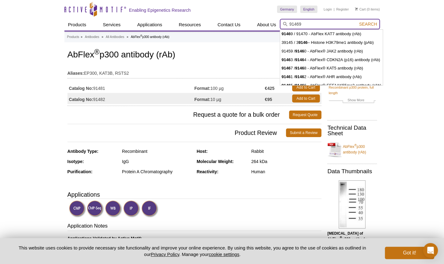 The width and height of the screenshot is (444, 264). I want to click on span: Product Review, so click(177, 133).